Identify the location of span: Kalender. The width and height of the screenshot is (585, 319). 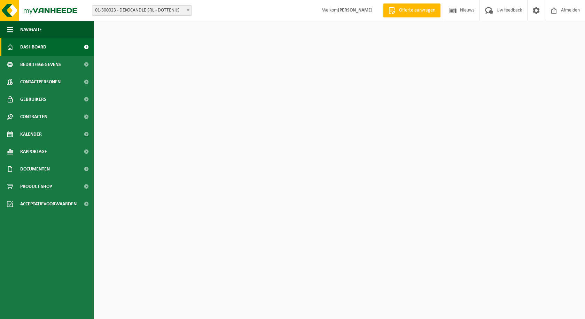
(31, 134).